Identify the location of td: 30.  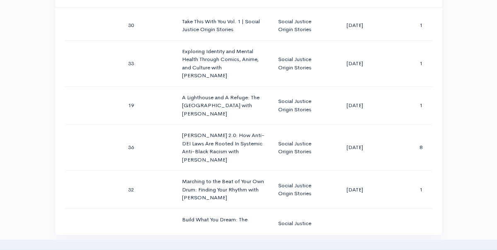
(148, 25).